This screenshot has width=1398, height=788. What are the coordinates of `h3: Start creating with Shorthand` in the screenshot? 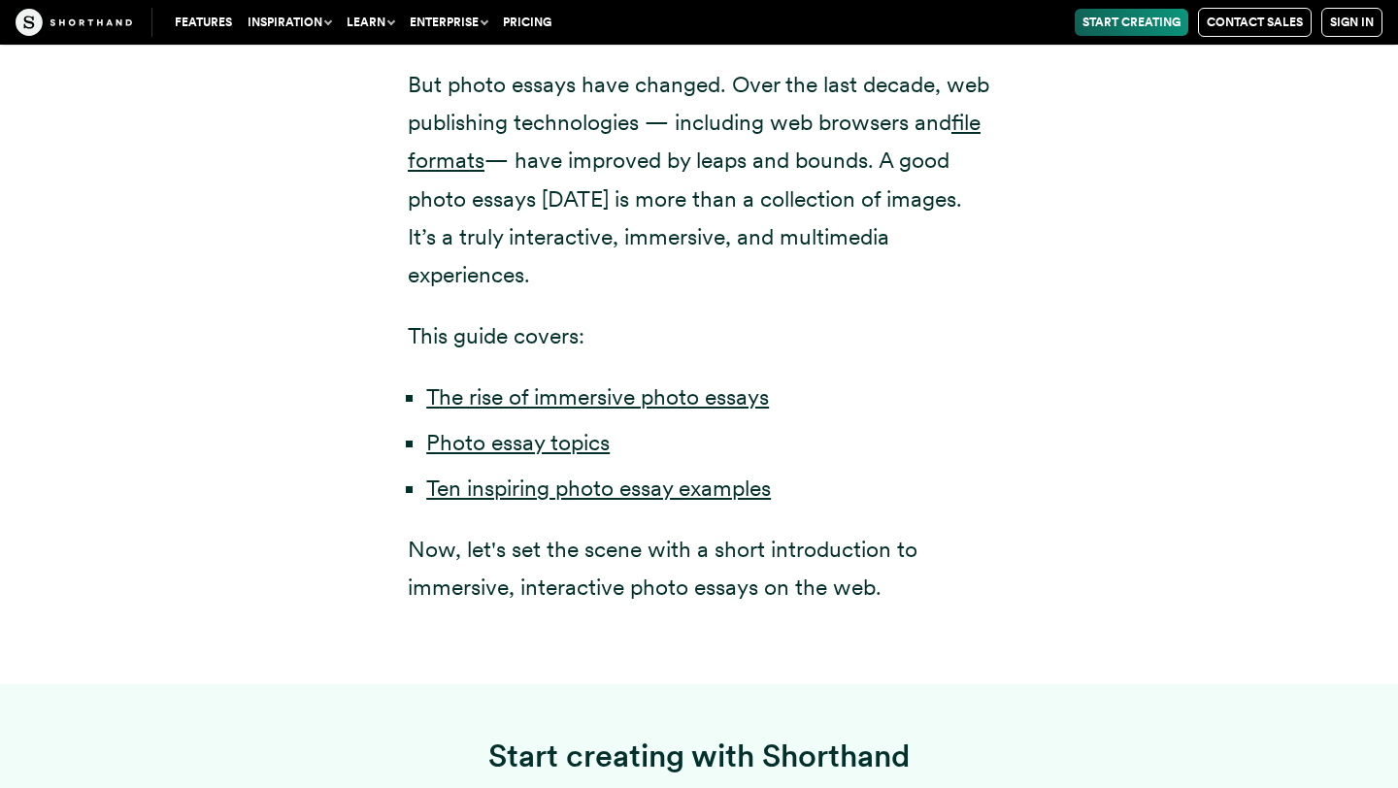 It's located at (699, 756).